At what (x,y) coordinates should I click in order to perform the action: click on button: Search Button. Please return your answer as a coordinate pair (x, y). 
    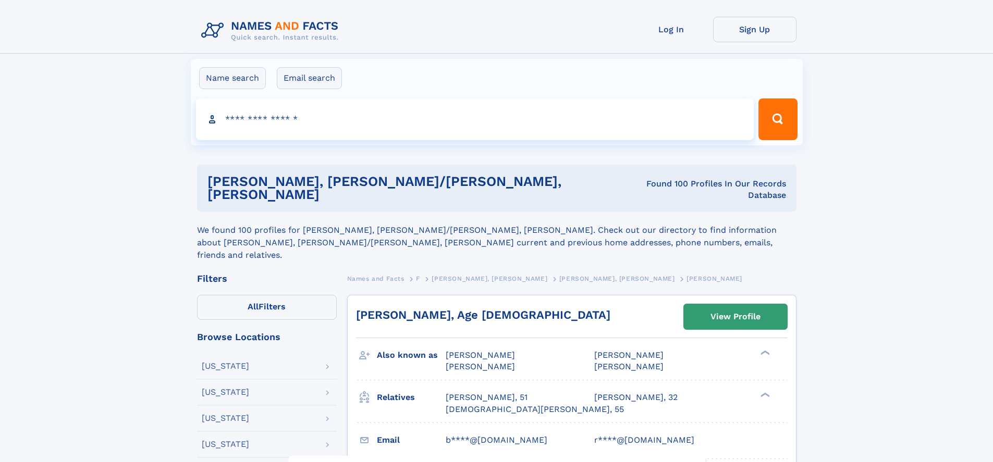
    Looking at the image, I should click on (777, 119).